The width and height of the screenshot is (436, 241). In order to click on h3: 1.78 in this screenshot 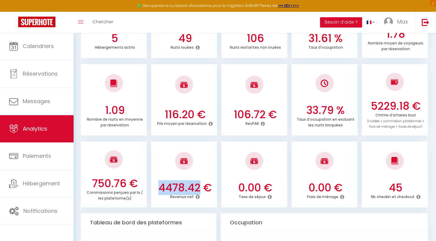, I will do `click(395, 34)`.